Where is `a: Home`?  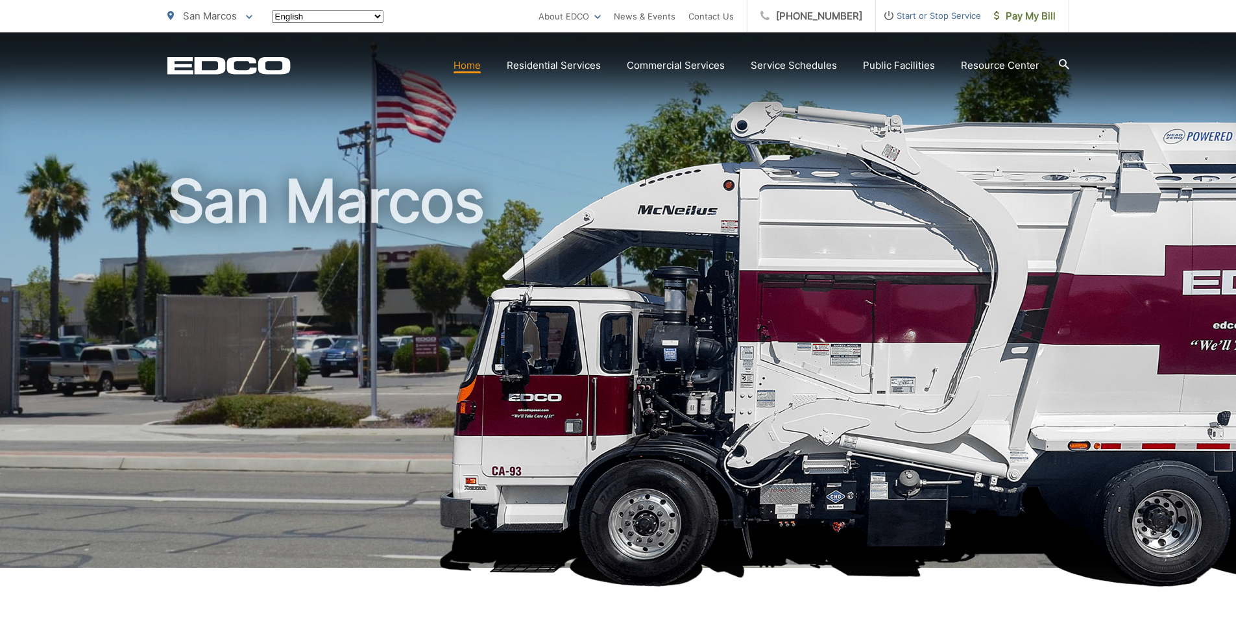 a: Home is located at coordinates (467, 66).